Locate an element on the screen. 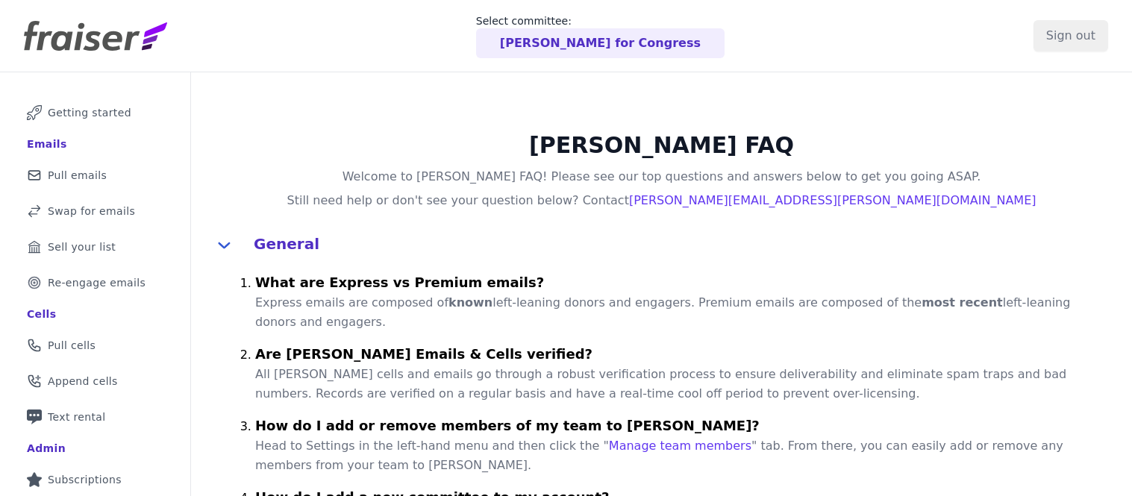  span: Pull cells is located at coordinates (72, 345).